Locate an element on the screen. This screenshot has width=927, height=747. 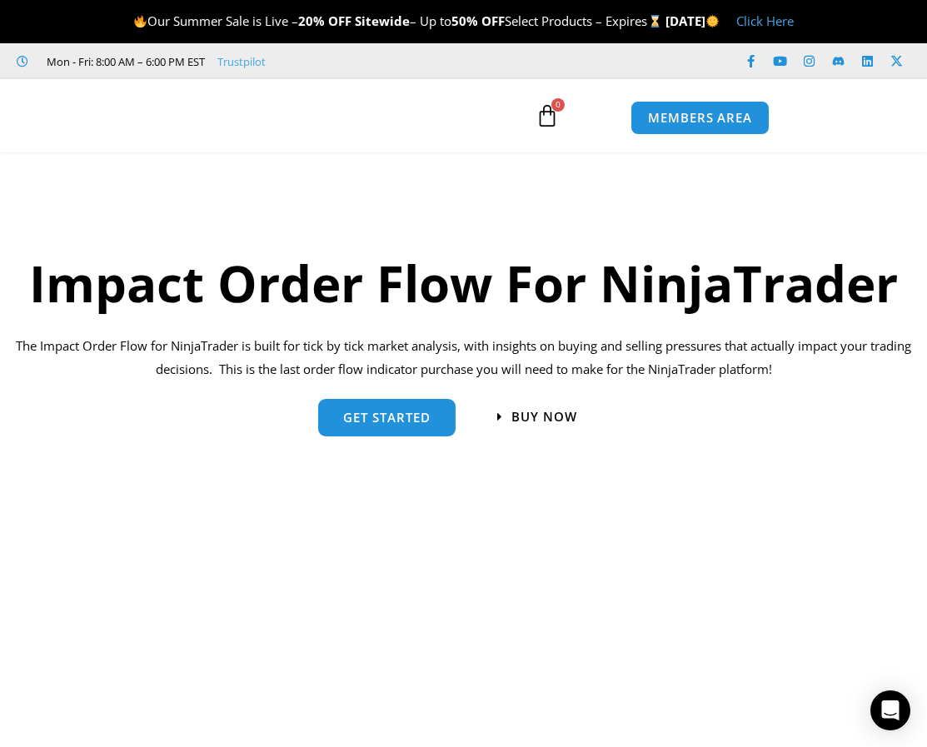
span: Mon - Fri: 8:00 AM – 6:00 PM EST is located at coordinates (123, 62).